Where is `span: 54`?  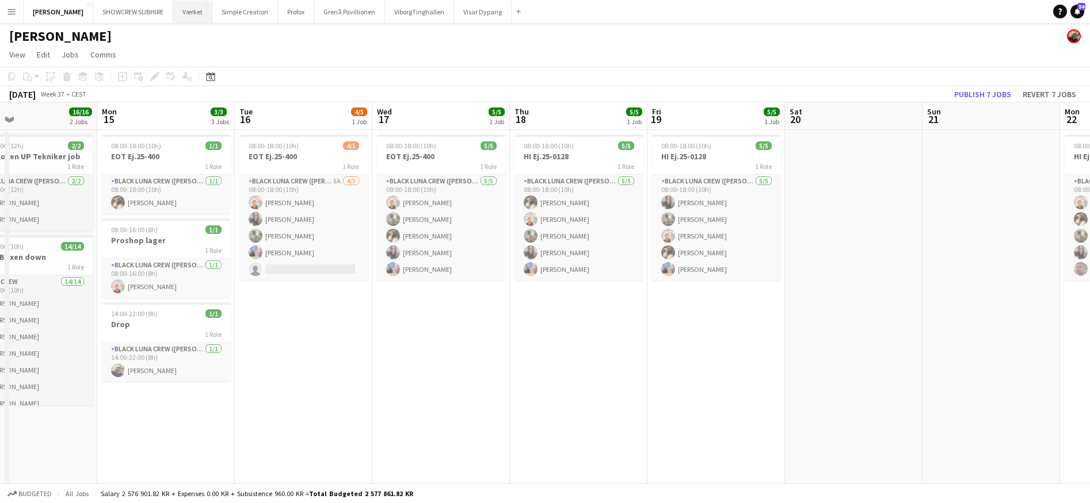 span: 54 is located at coordinates (1081, 6).